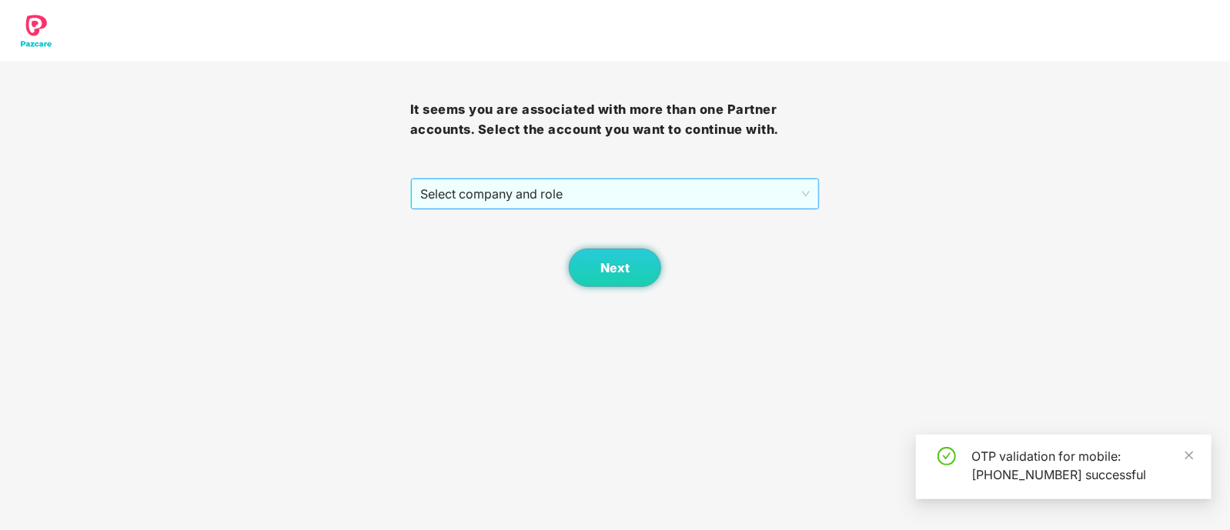 The image size is (1230, 530). What do you see at coordinates (615, 268) in the screenshot?
I see `span: Next` at bounding box center [615, 268].